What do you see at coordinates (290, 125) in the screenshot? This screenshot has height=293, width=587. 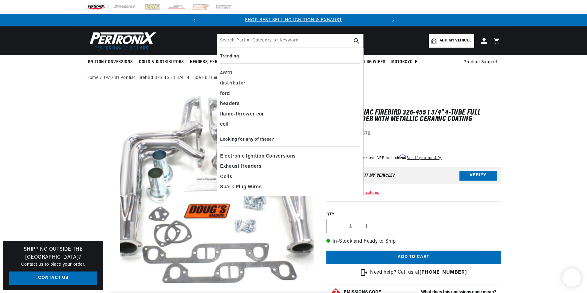 I see `div: coil` at bounding box center [290, 125].